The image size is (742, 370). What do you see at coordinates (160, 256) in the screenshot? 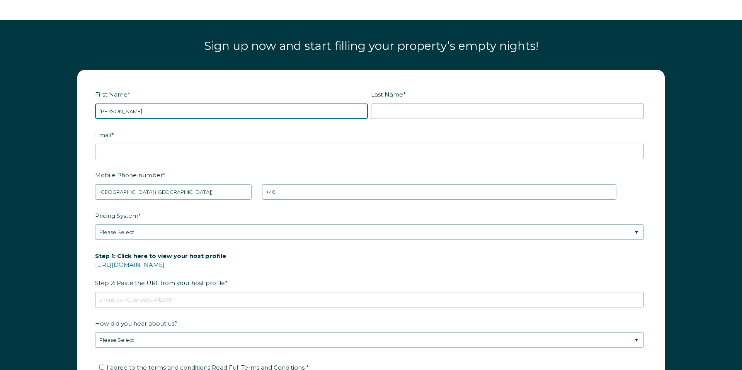
I see `span: Step 1: Click here to view your host profile` at bounding box center [160, 256].